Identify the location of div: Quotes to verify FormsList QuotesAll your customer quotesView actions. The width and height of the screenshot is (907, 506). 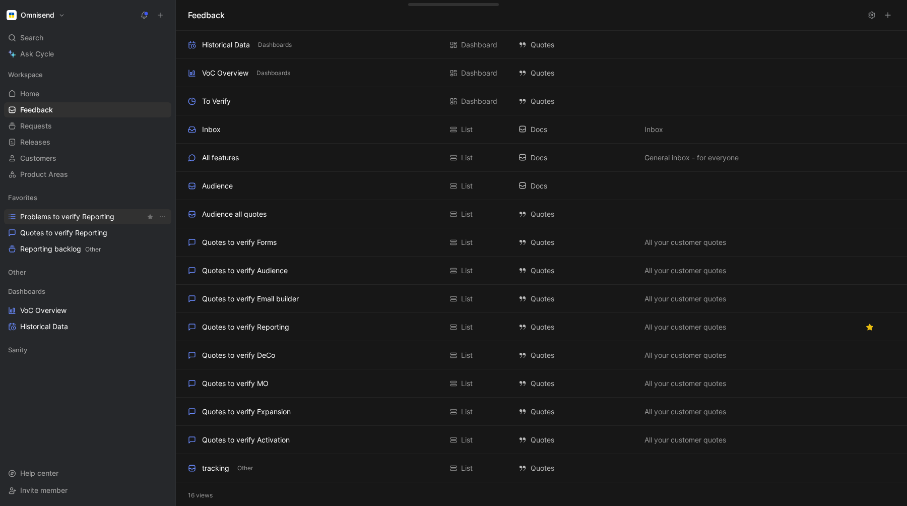
(541, 242).